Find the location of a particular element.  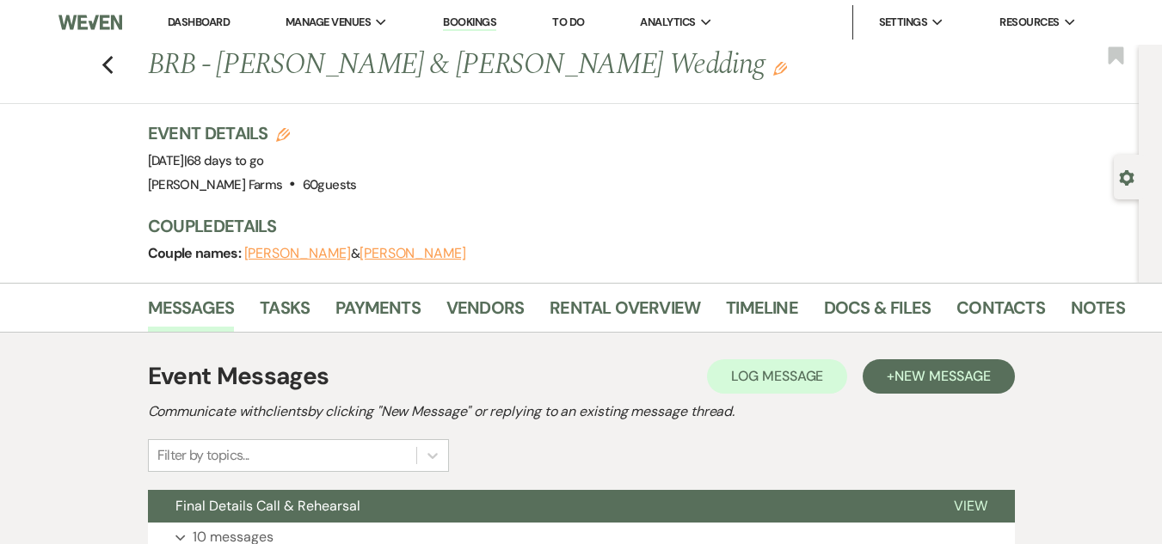

a: Contacts is located at coordinates (1000, 313).